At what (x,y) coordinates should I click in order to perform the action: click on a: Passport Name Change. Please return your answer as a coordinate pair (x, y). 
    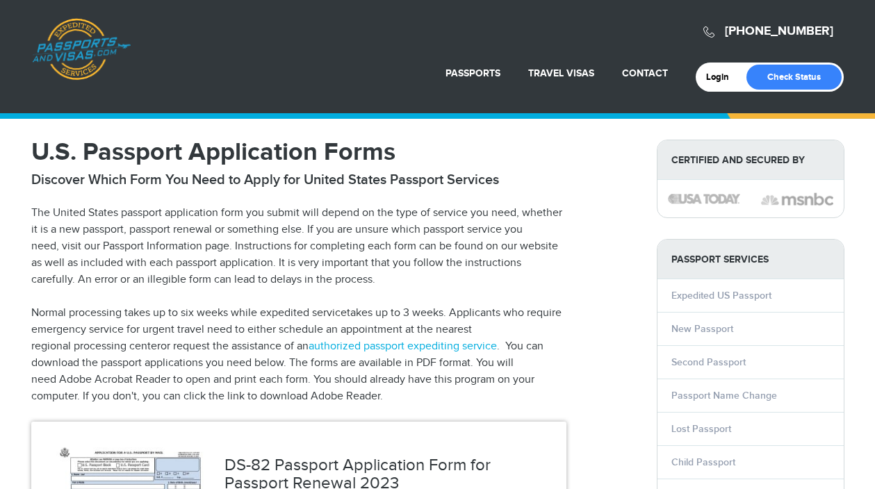
    Looking at the image, I should click on (724, 396).